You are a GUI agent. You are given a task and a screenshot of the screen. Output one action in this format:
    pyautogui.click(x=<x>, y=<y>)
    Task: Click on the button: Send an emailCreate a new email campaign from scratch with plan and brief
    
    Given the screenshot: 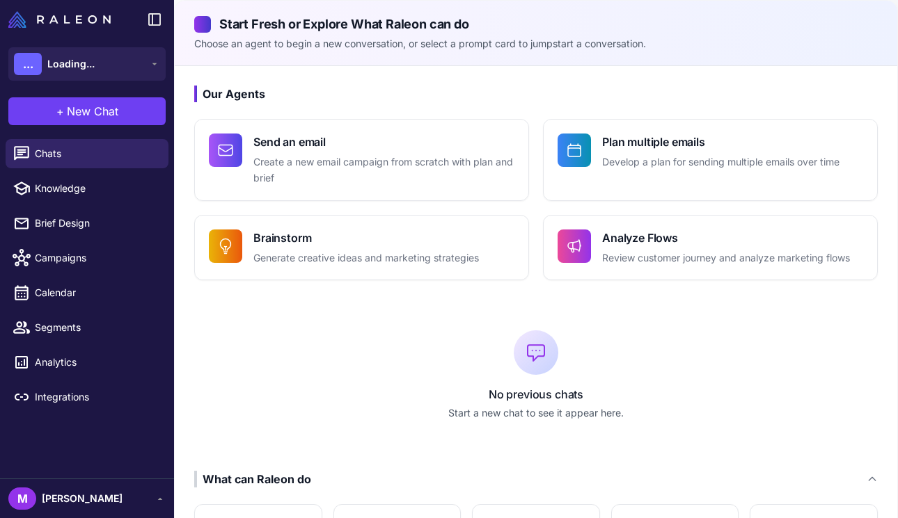 What is the action you would take?
    pyautogui.click(x=361, y=160)
    